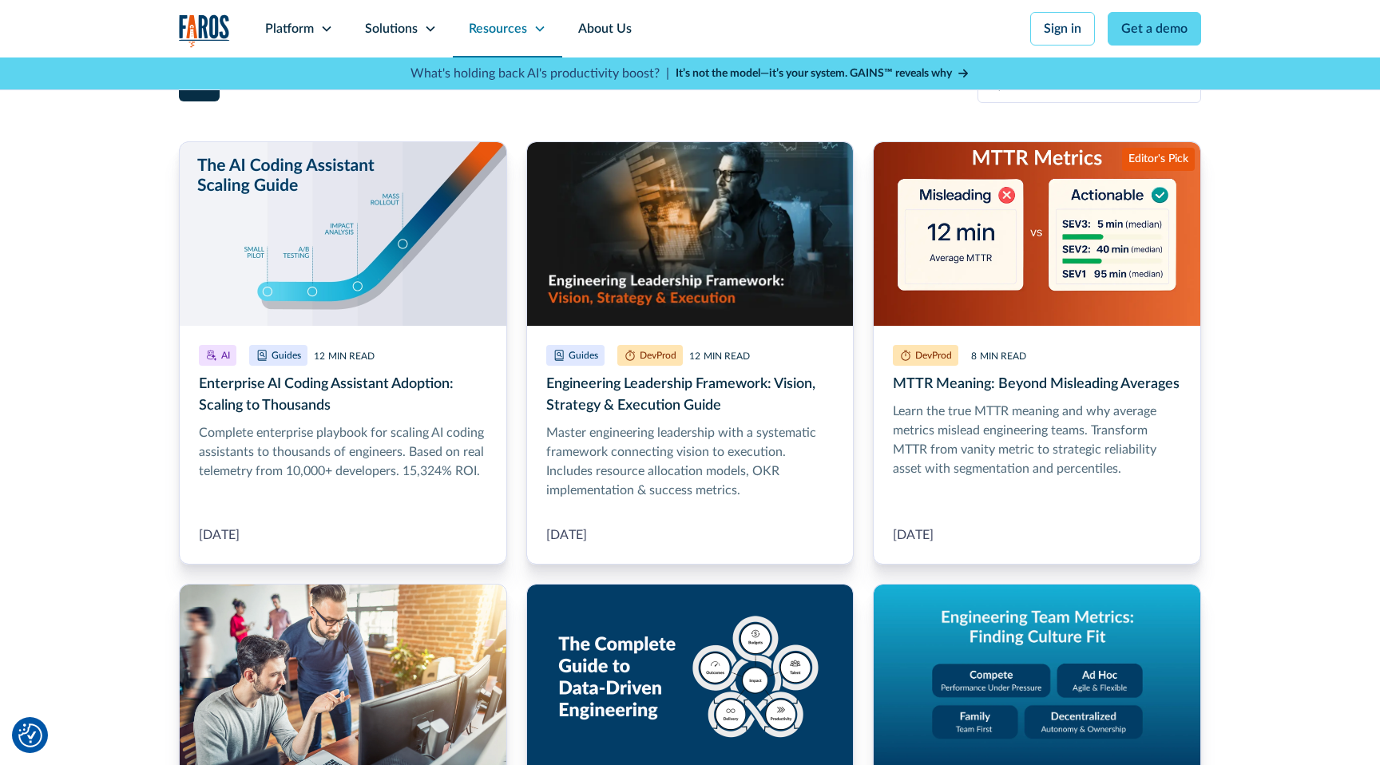 This screenshot has height=765, width=1380. What do you see at coordinates (1154, 29) in the screenshot?
I see `a: Get a demo` at bounding box center [1154, 29].